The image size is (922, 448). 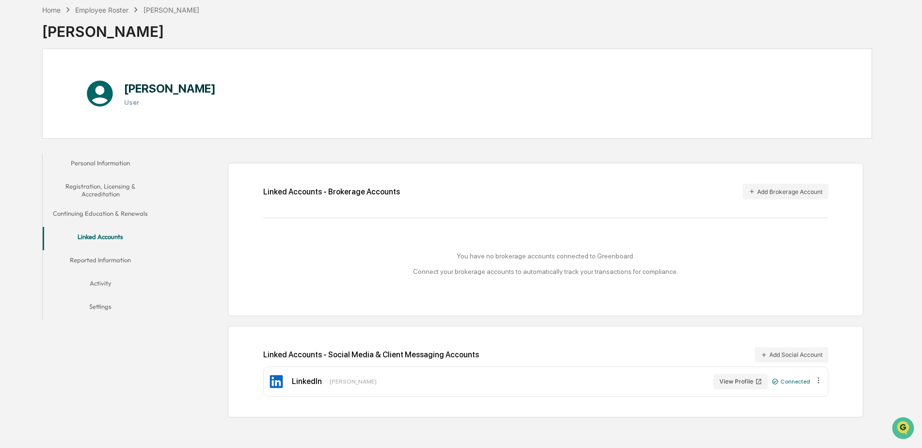 I want to click on div: Start new chat, so click(x=96, y=79).